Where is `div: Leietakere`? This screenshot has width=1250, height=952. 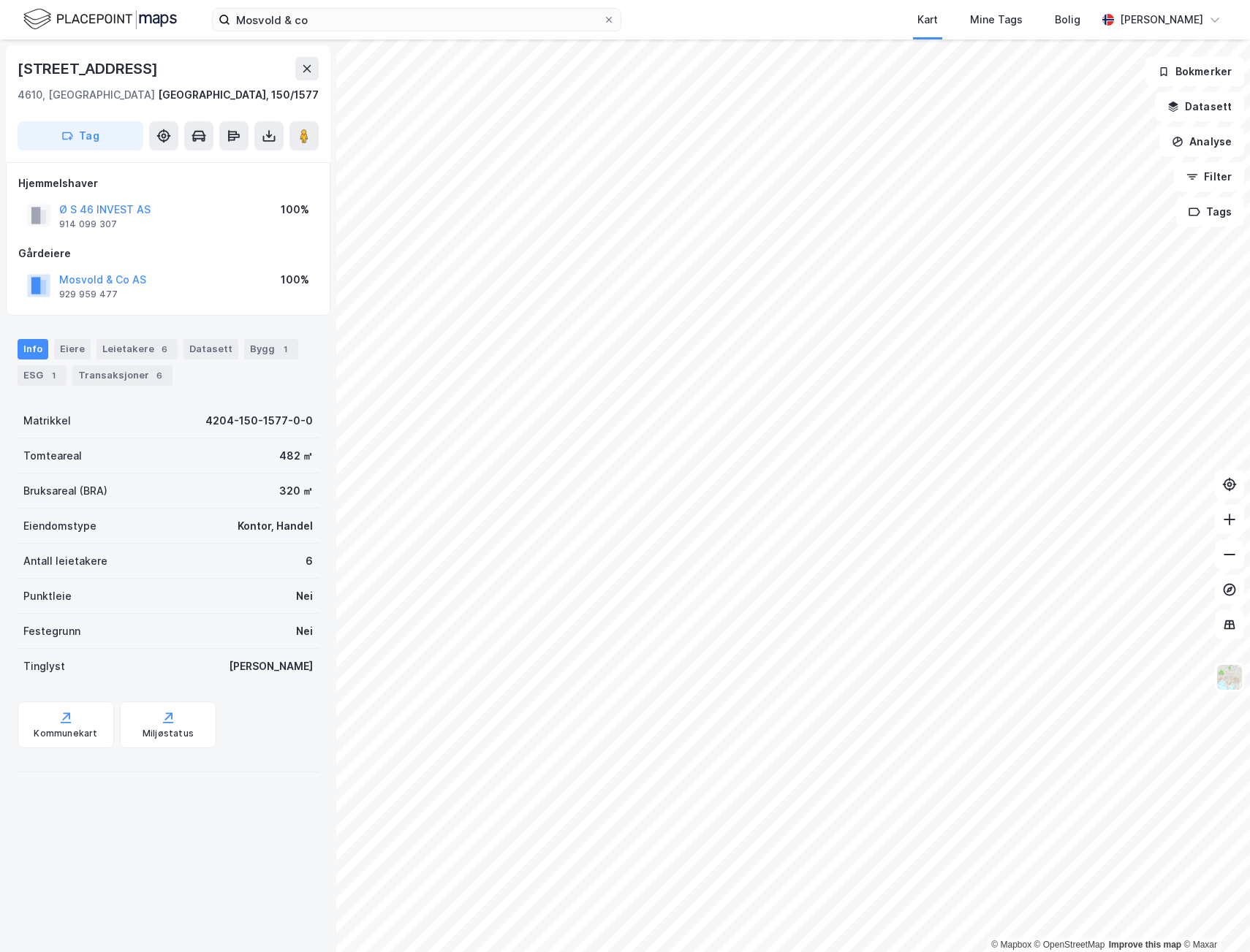 div: Leietakere is located at coordinates (137, 350).